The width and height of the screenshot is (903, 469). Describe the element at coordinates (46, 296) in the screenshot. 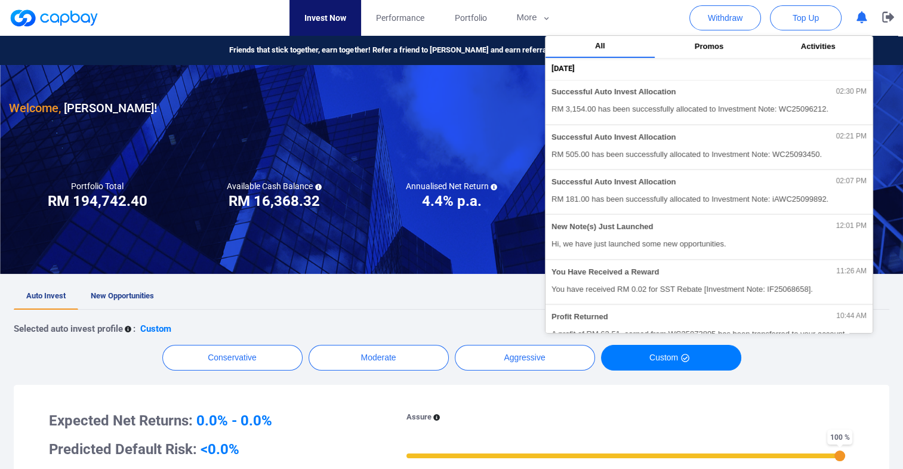

I see `span: Auto Invest` at that location.